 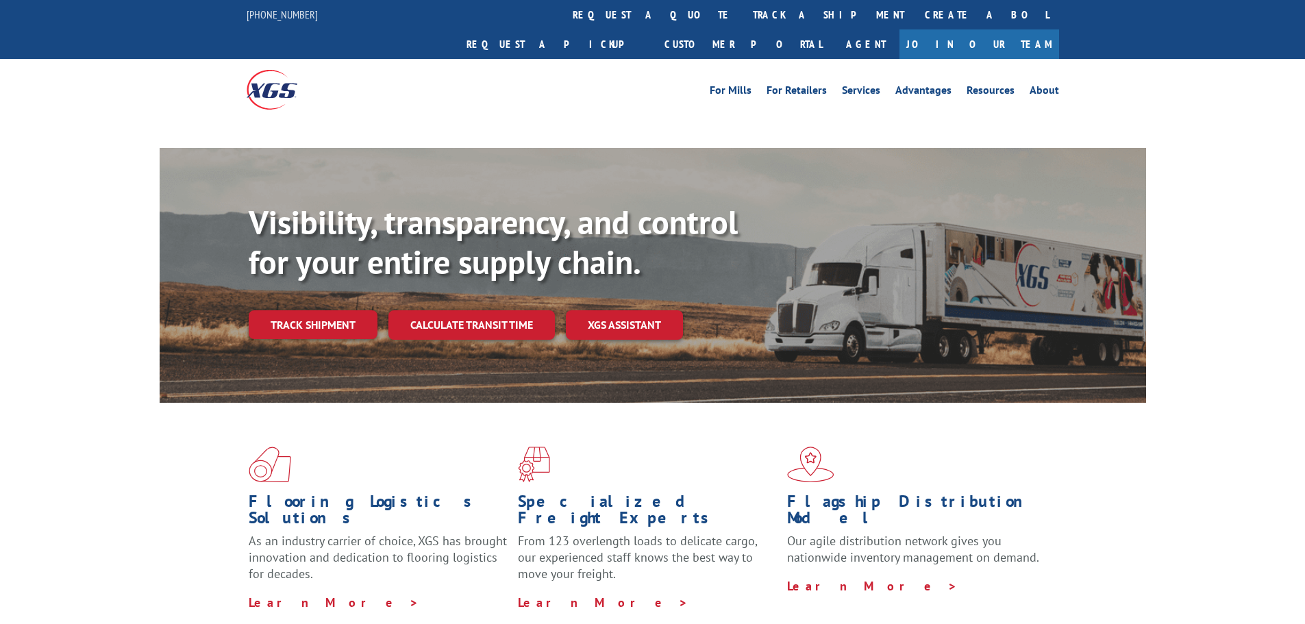 What do you see at coordinates (555, 44) in the screenshot?
I see `a: Request a pickup` at bounding box center [555, 44].